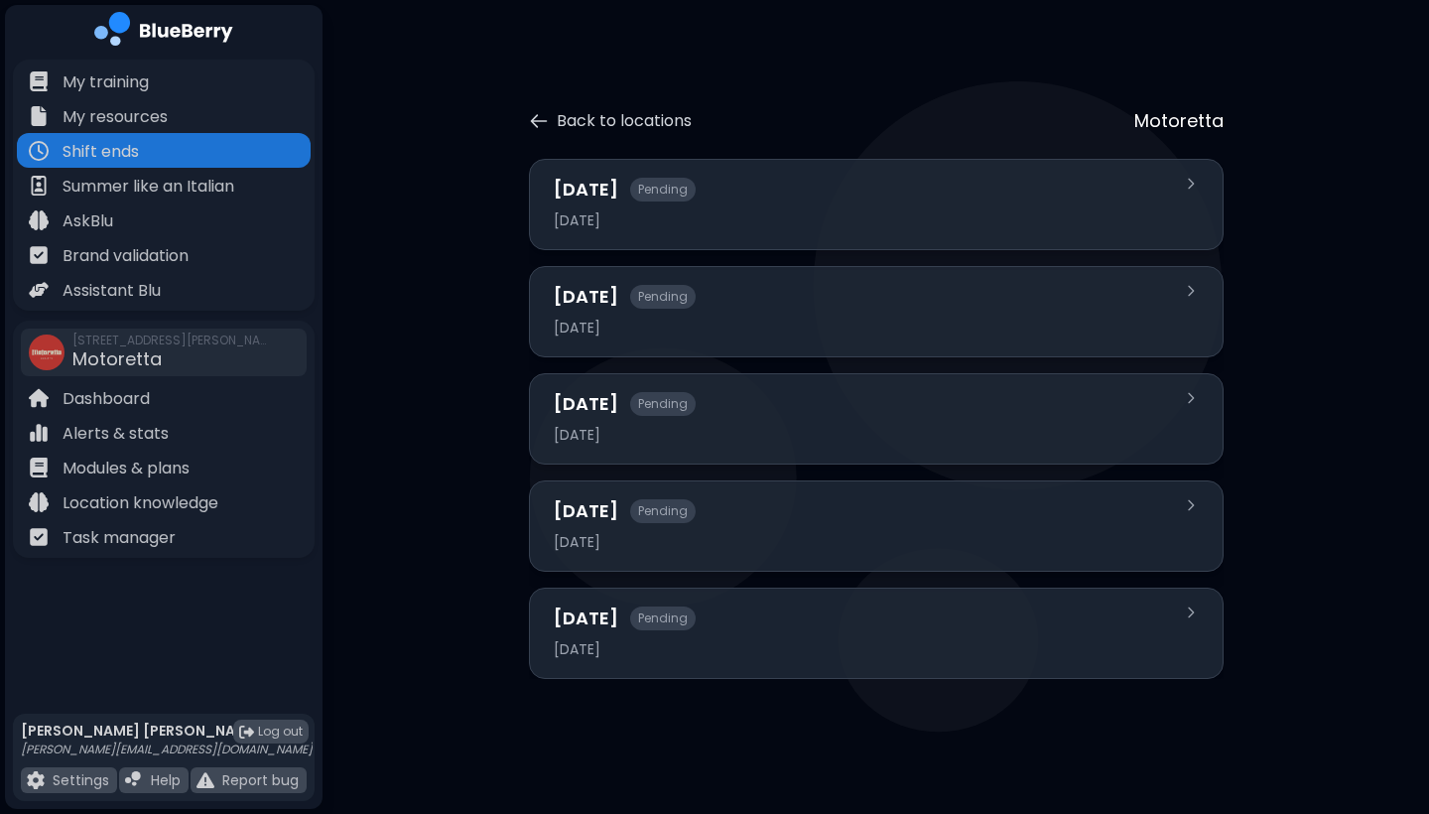 The image size is (1429, 814). What do you see at coordinates (166, 780) in the screenshot?
I see `p: Help` at bounding box center [166, 780].